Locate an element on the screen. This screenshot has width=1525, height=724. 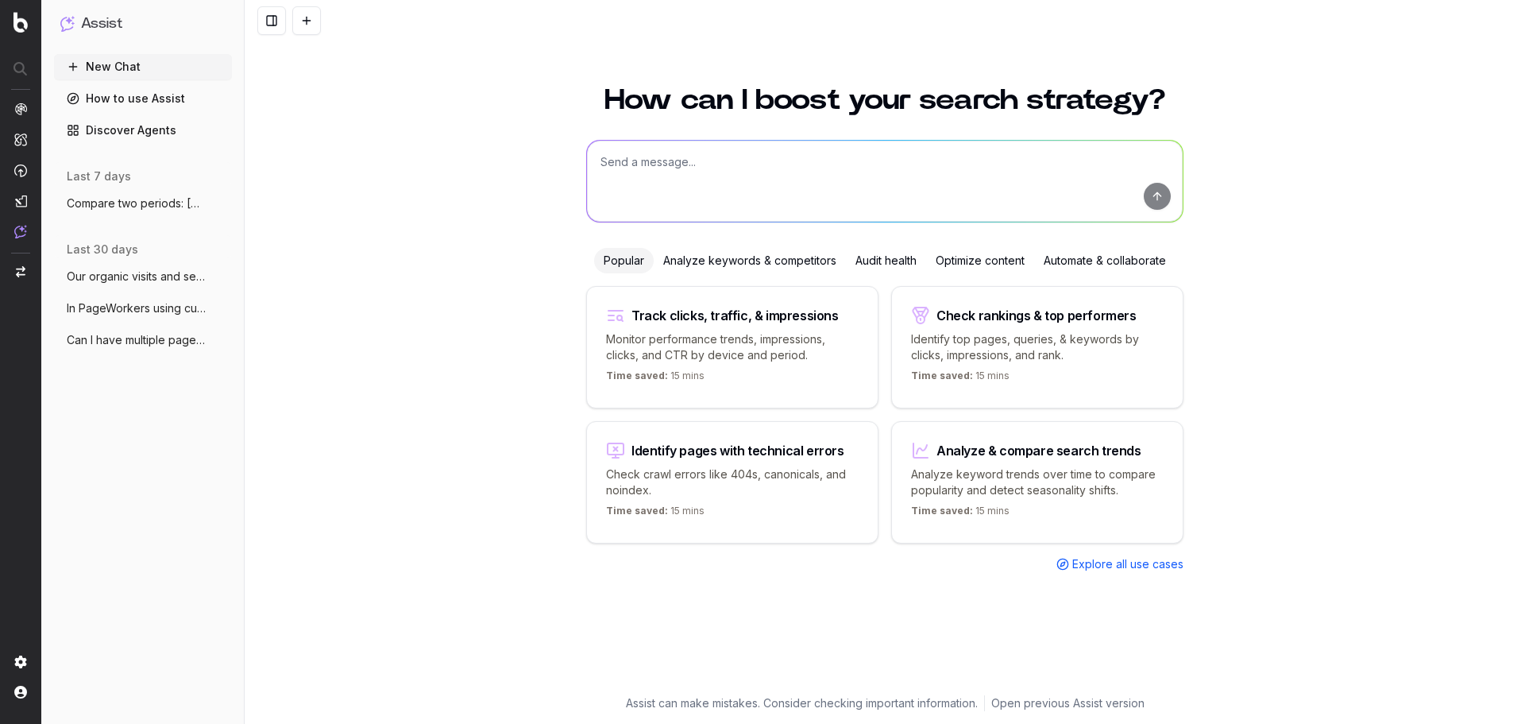
div: Analyze keywords & competitors is located at coordinates (750, 261).